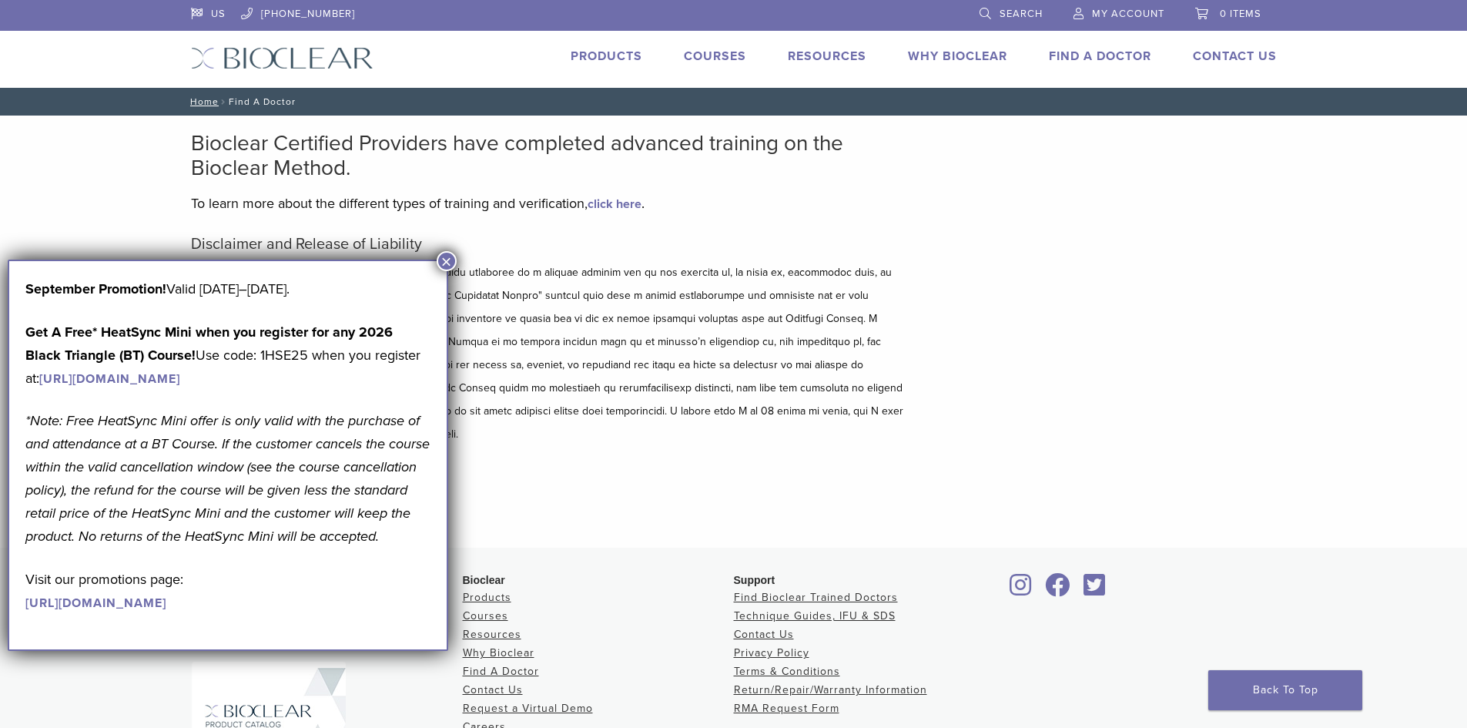  Describe the element at coordinates (484, 580) in the screenshot. I see `span: Bioclear` at that location.